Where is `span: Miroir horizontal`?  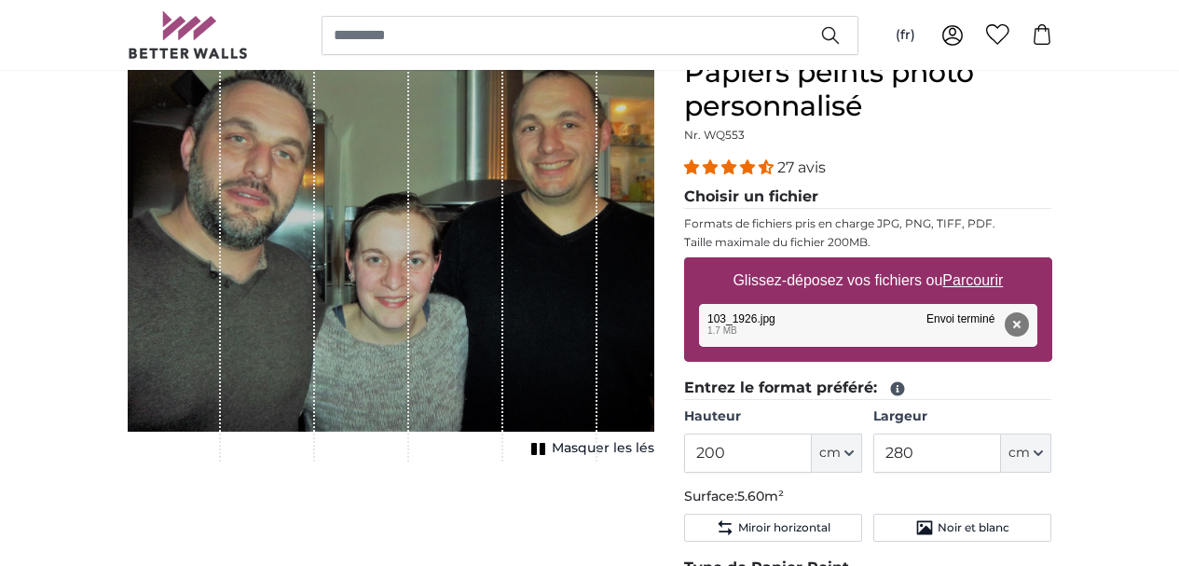
span: Miroir horizontal is located at coordinates (784, 528).